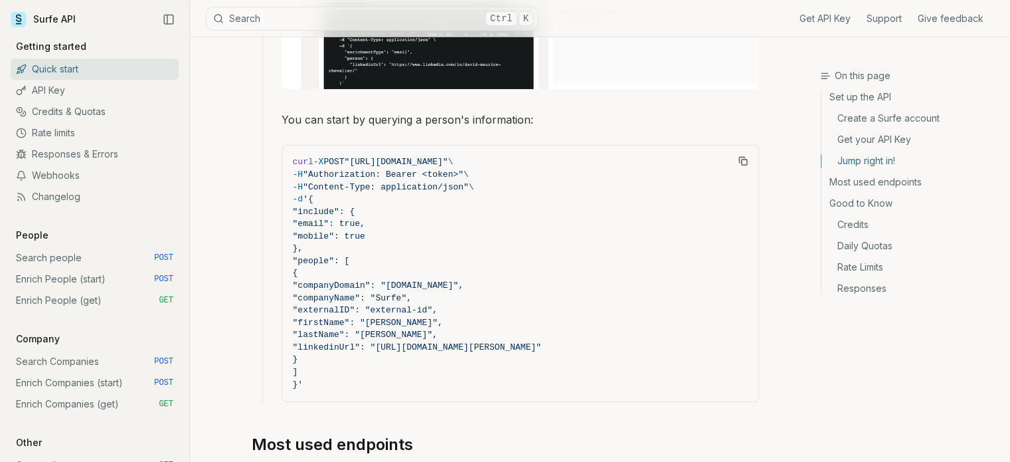  I want to click on a: Support, so click(884, 19).